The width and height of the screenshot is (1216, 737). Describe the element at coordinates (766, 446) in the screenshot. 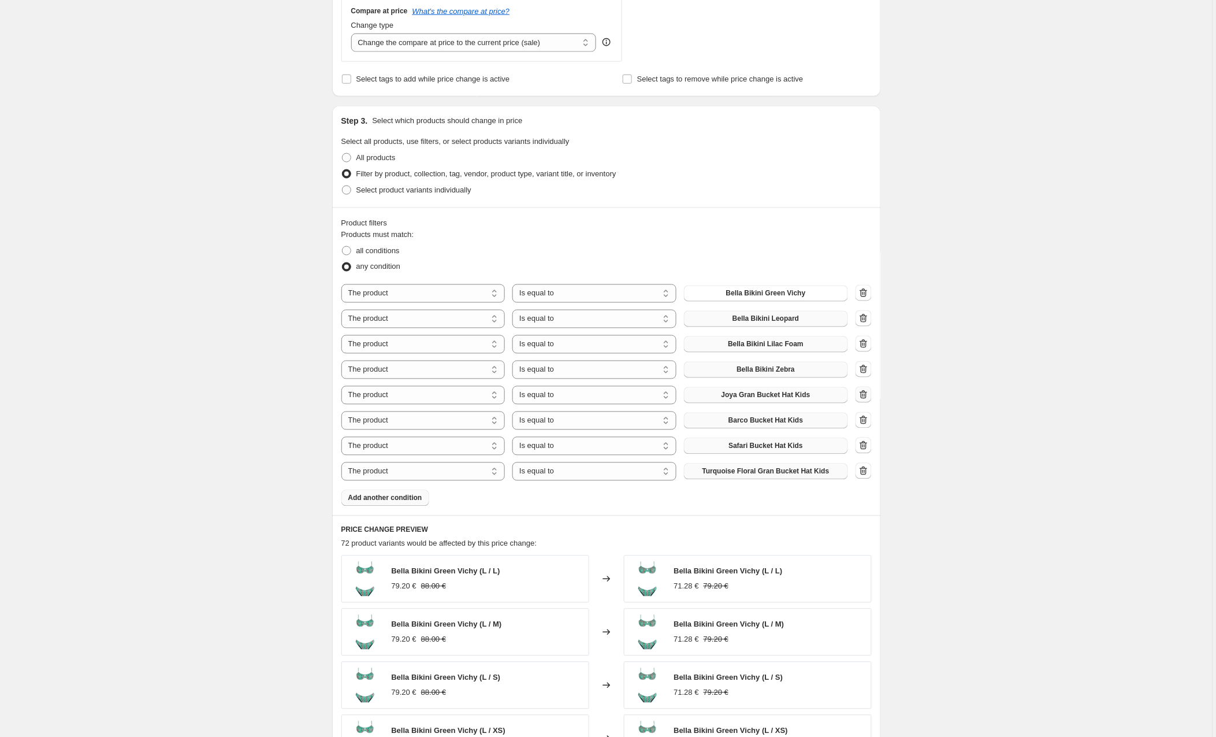

I see `span: Safari Bucket Hat Kids` at that location.